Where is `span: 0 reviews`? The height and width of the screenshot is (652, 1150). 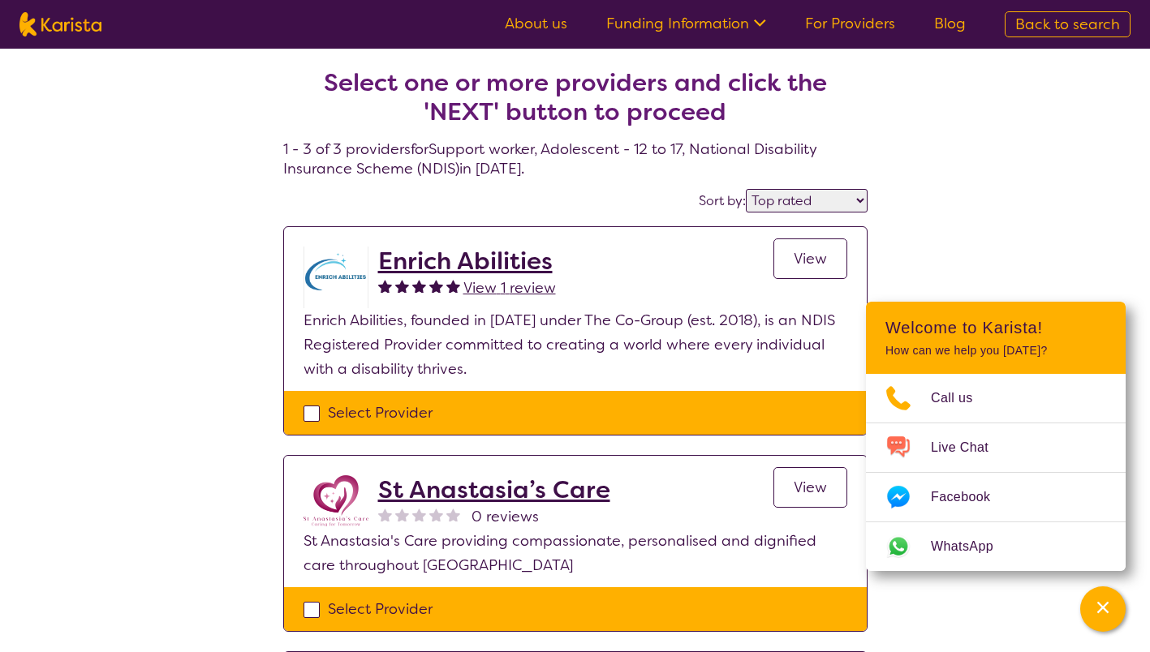
span: 0 reviews is located at coordinates (505, 517).